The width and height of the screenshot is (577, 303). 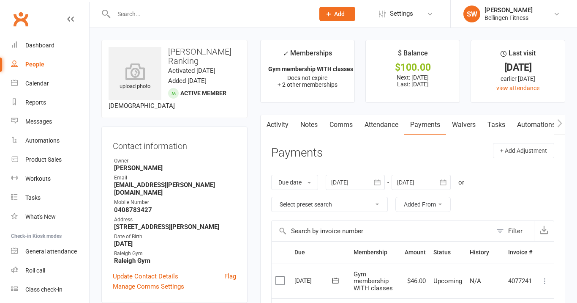 What do you see at coordinates (175, 260) in the screenshot?
I see `strong: Raleigh Gym` at bounding box center [175, 260].